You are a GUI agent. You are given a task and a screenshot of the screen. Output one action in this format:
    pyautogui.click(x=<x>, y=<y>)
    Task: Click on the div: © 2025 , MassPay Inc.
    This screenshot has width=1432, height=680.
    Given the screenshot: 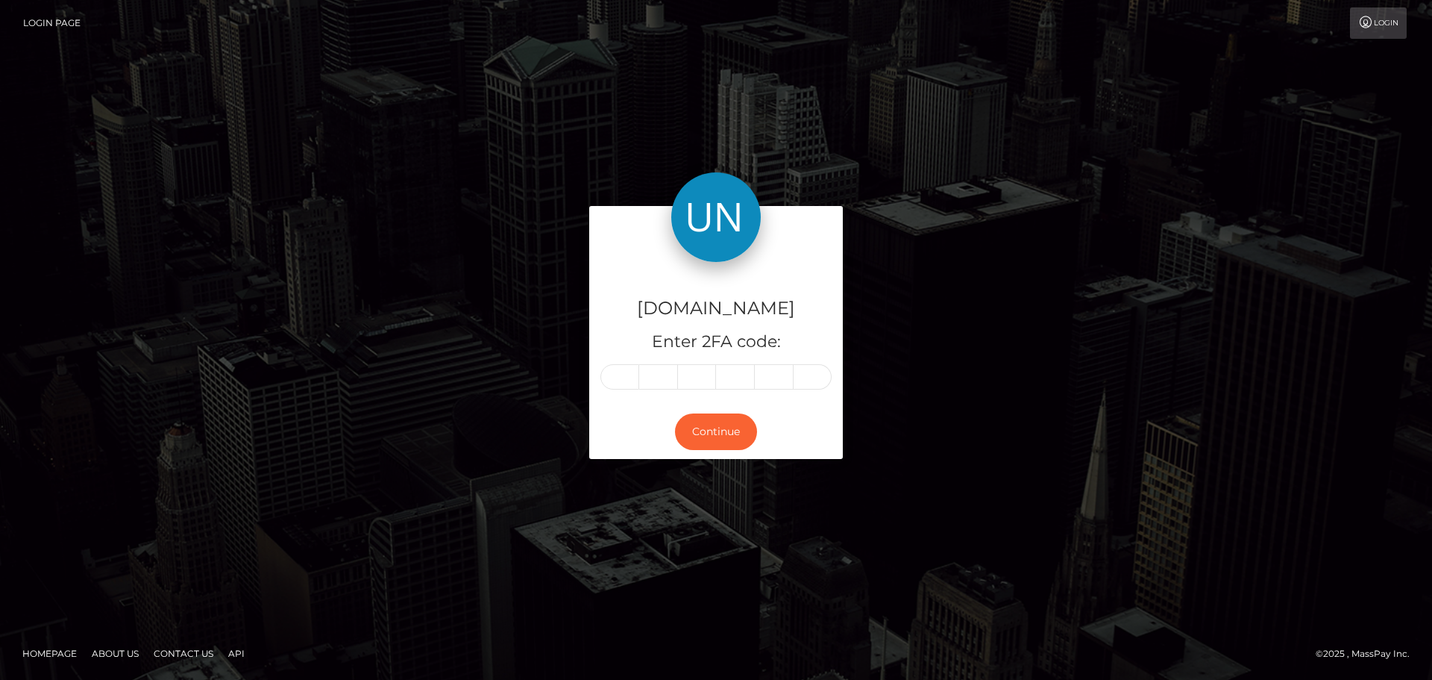 What is the action you would take?
    pyautogui.click(x=1368, y=653)
    